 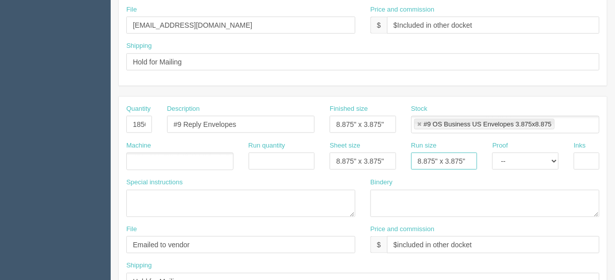 What do you see at coordinates (138, 109) in the screenshot?
I see `label: Quantity` at bounding box center [138, 109].